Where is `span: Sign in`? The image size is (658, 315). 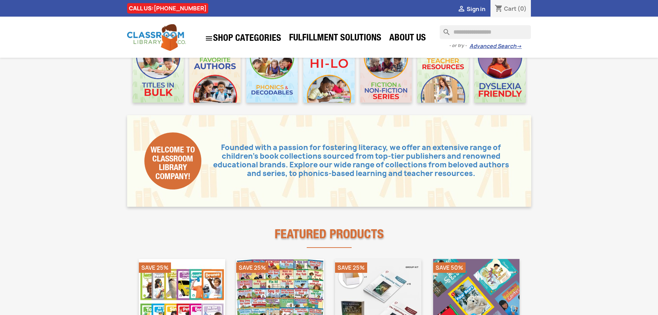
span: Sign in is located at coordinates (476, 9).